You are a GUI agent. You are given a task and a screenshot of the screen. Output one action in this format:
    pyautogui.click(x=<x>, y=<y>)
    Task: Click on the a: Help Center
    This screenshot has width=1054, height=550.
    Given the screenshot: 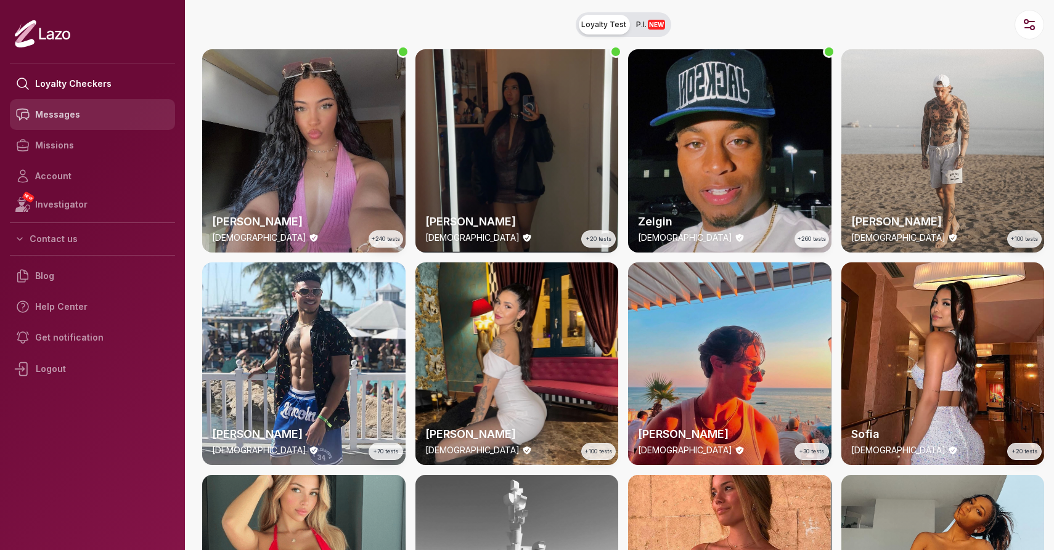 What is the action you would take?
    pyautogui.click(x=92, y=307)
    